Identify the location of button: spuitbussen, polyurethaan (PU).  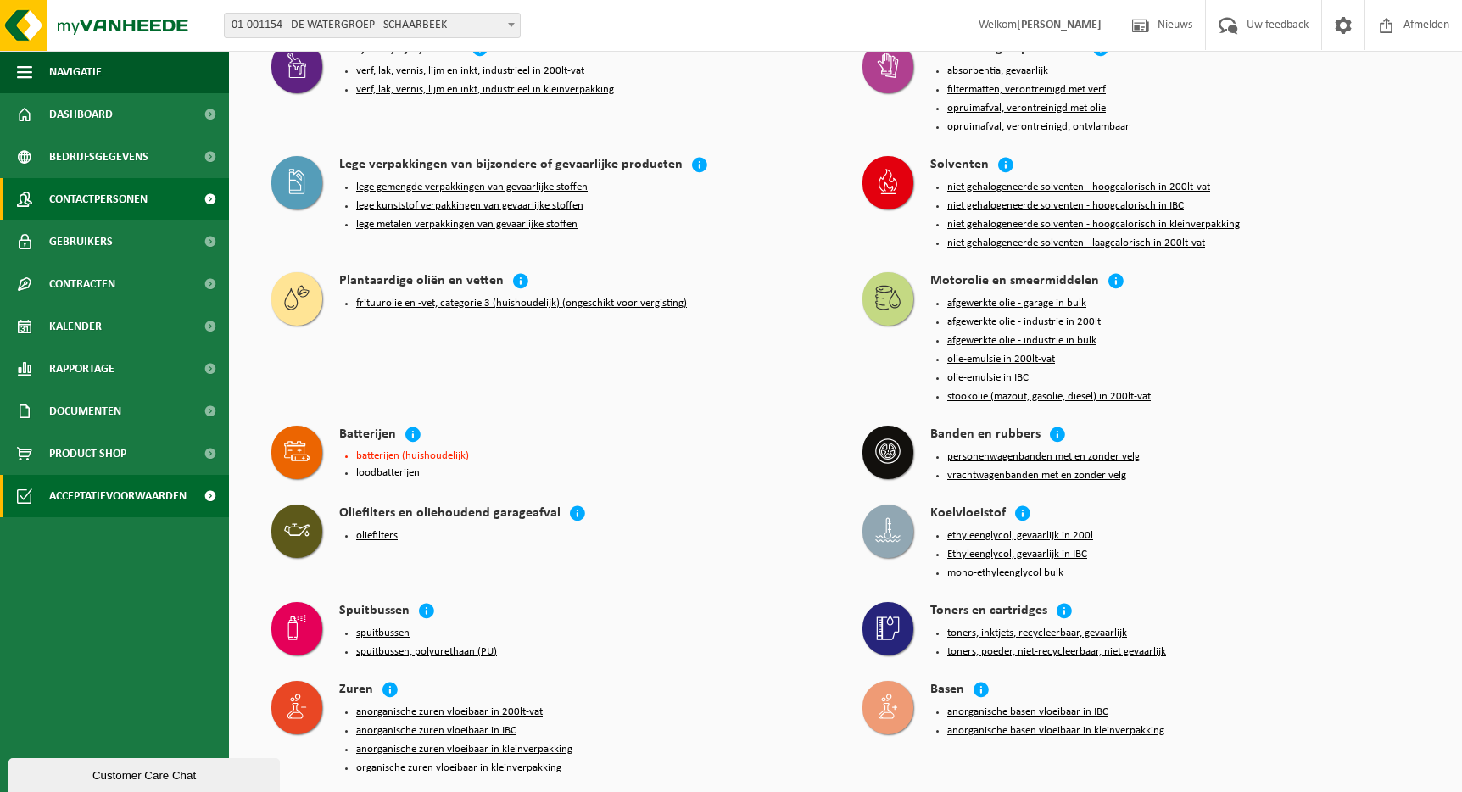
(426, 652).